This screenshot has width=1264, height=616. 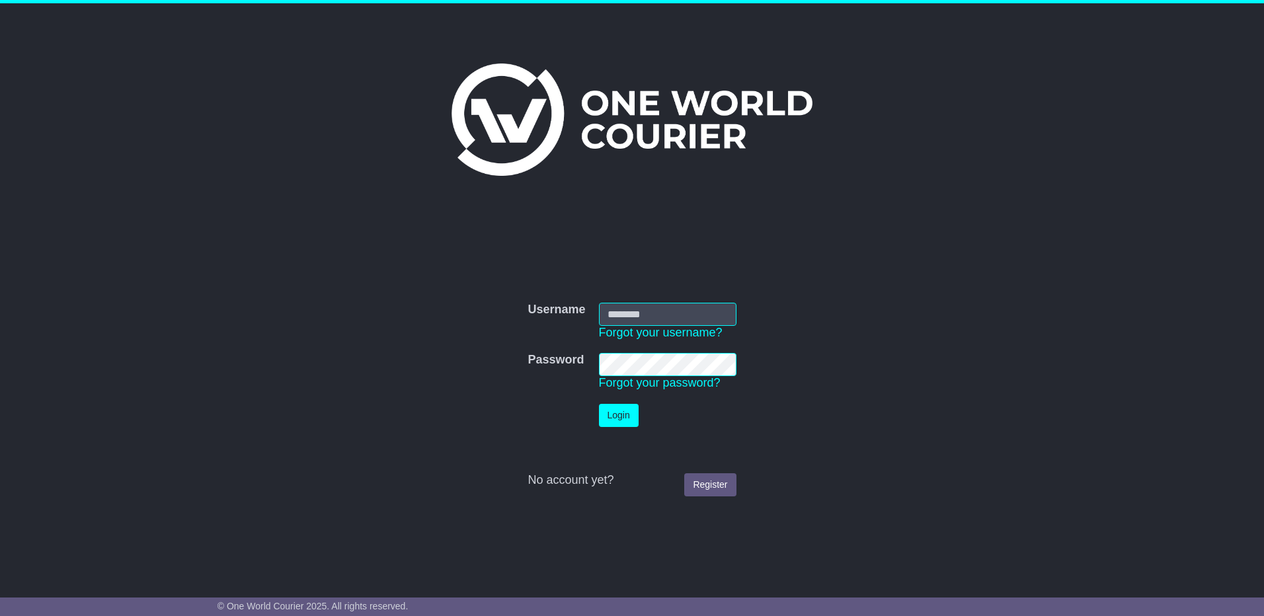 What do you see at coordinates (632, 120) in the screenshot?
I see `img: One World` at bounding box center [632, 120].